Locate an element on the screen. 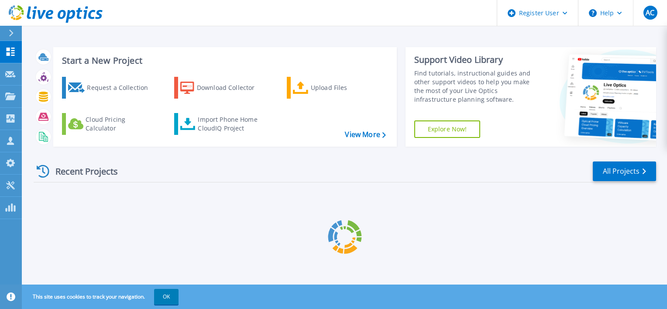  div: Download Collector is located at coordinates (232, 88).